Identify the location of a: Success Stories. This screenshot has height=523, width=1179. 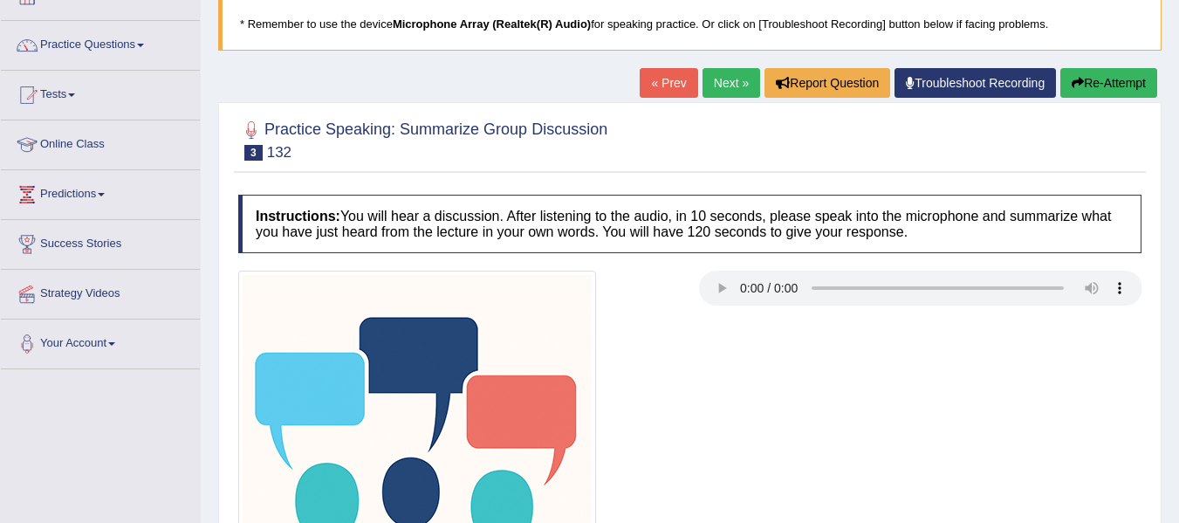
(100, 242).